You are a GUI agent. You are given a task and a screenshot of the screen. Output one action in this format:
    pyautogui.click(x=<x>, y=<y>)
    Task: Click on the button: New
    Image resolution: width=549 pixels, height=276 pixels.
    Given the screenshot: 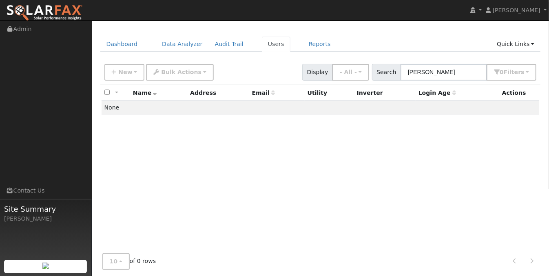 What is the action you would take?
    pyautogui.click(x=124, y=72)
    